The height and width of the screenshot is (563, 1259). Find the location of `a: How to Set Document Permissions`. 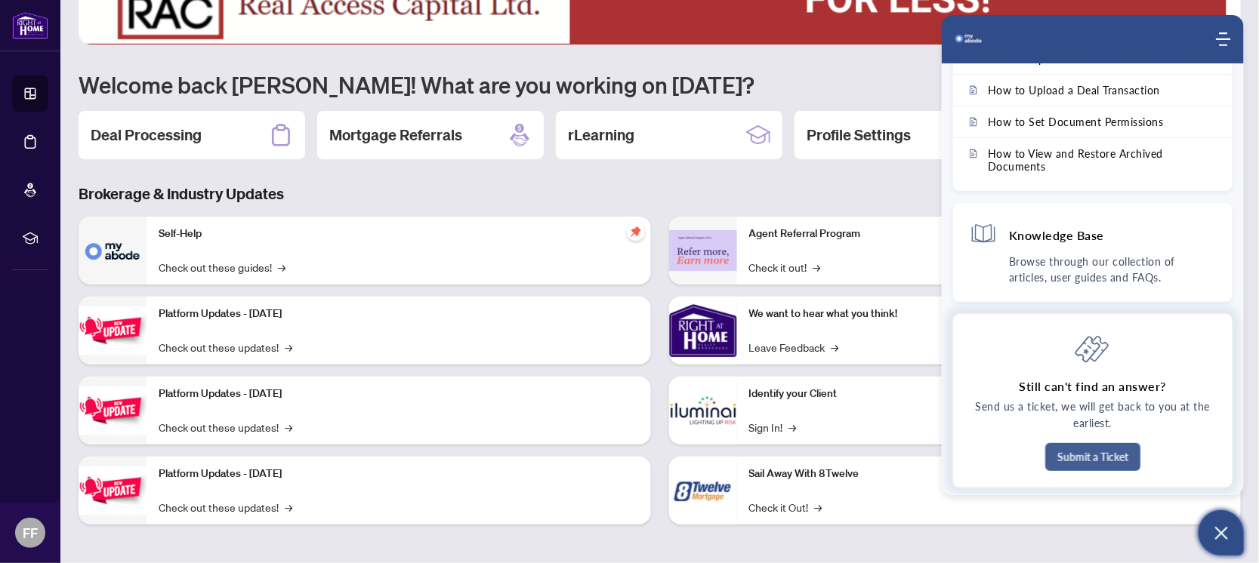

a: How to Set Document Permissions is located at coordinates (1093, 122).